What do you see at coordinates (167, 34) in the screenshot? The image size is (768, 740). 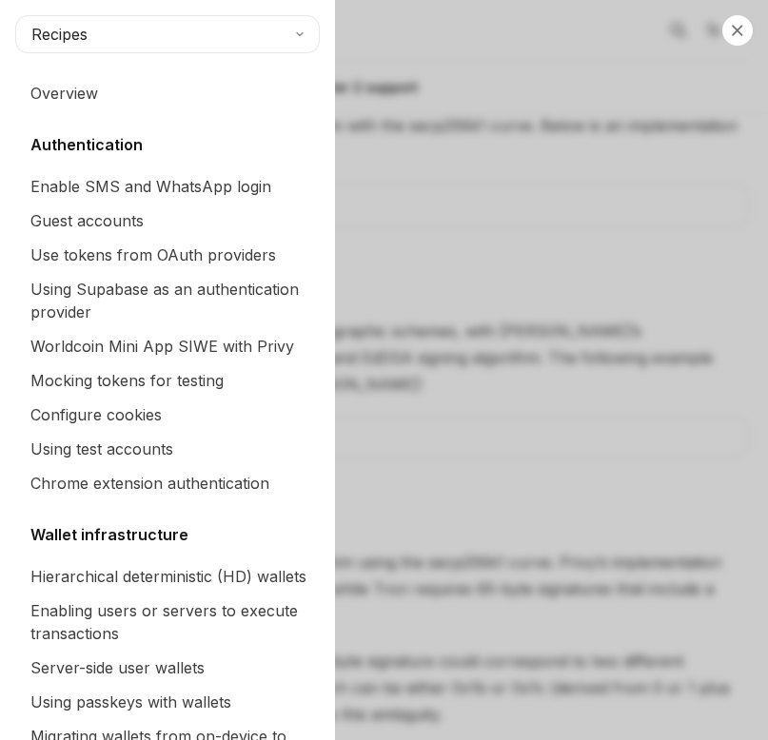 I see `button: Recipes` at bounding box center [167, 34].